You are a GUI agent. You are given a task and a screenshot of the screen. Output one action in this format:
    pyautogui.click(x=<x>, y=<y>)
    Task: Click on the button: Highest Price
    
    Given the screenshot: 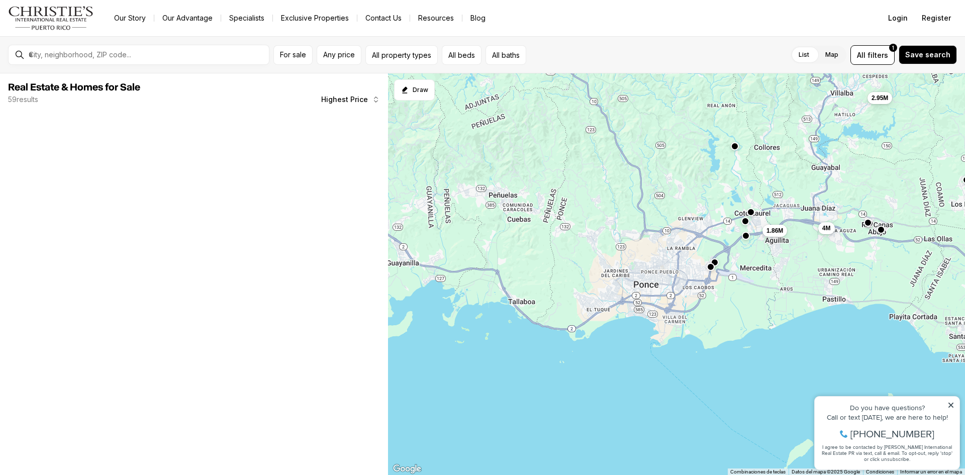 What is the action you would take?
    pyautogui.click(x=350, y=99)
    